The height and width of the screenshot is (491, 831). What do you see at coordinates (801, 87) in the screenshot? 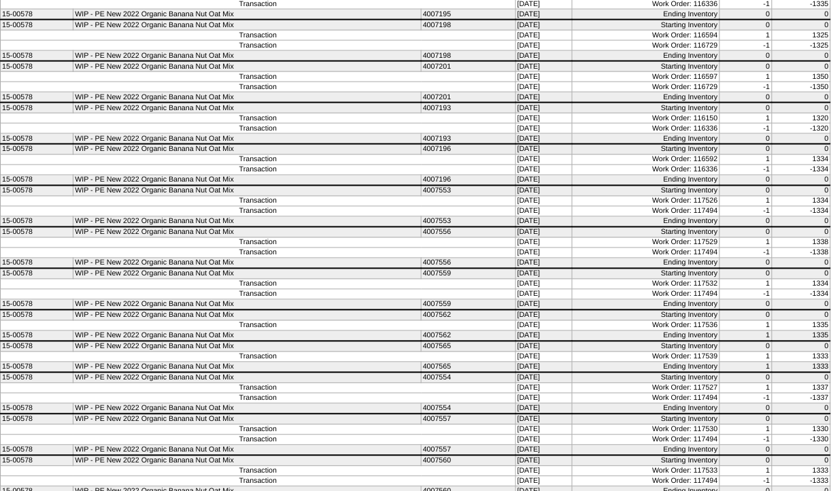
I see `td: -1350` at bounding box center [801, 87].